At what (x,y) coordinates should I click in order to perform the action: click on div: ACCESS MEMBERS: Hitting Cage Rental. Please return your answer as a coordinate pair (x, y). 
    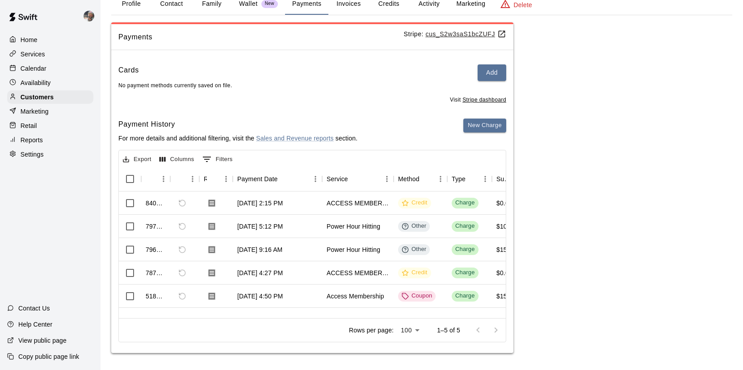
    Looking at the image, I should click on (358, 203).